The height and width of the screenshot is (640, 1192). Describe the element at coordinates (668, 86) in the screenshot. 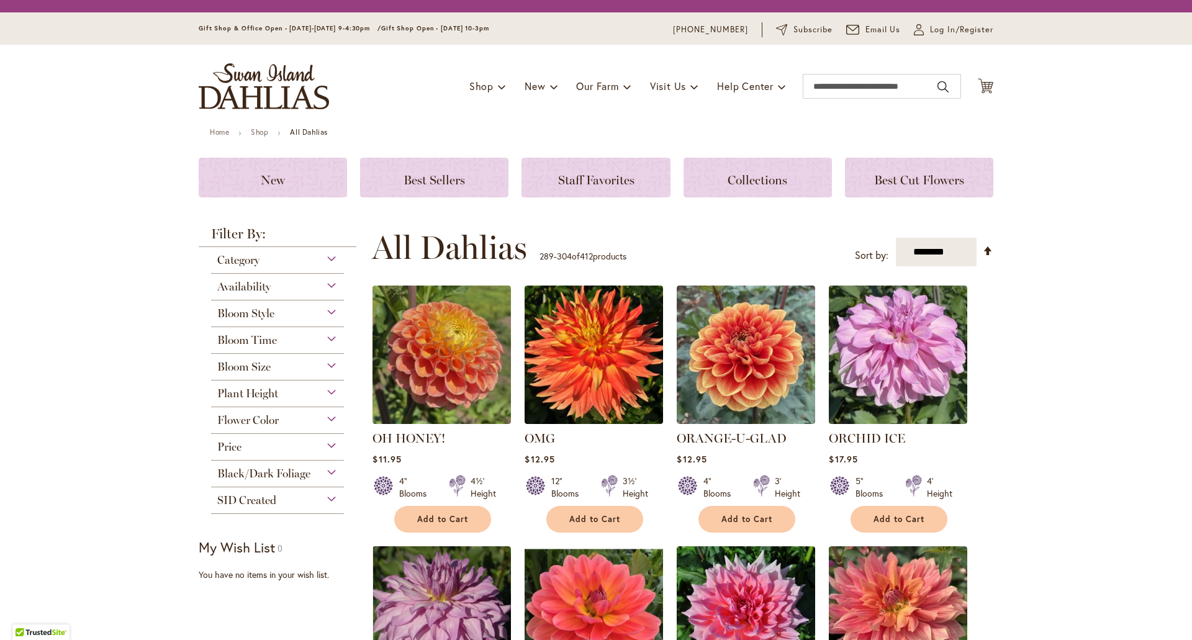

I see `span: Visit Us` at that location.